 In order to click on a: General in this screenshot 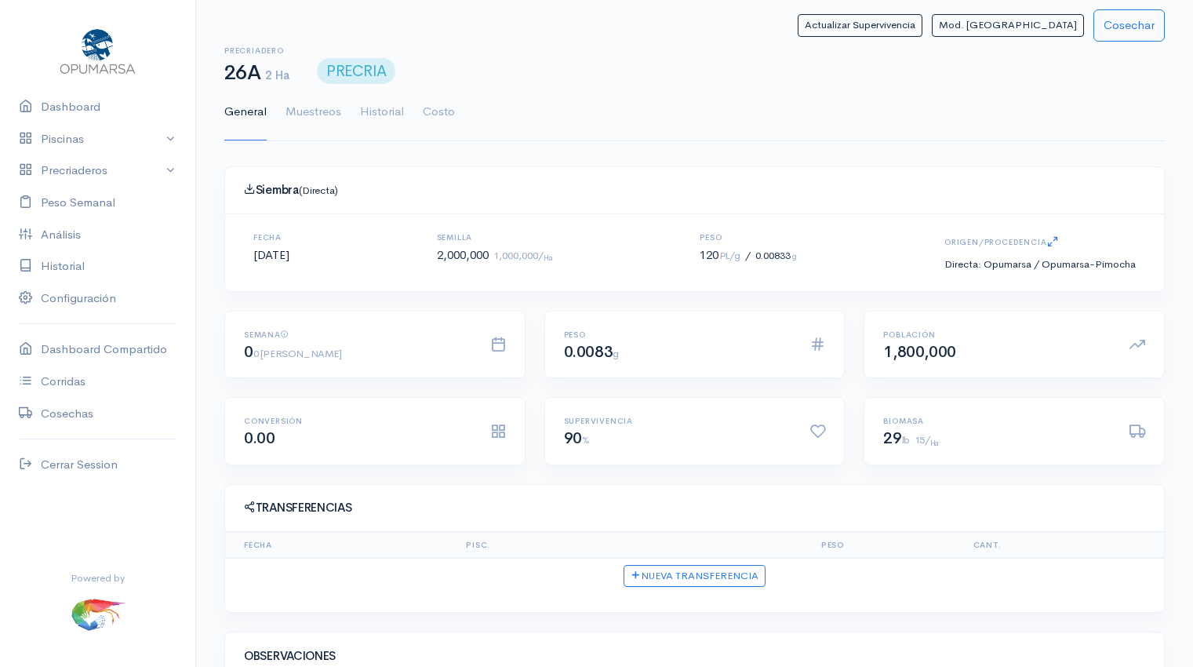, I will do `click(246, 112)`.